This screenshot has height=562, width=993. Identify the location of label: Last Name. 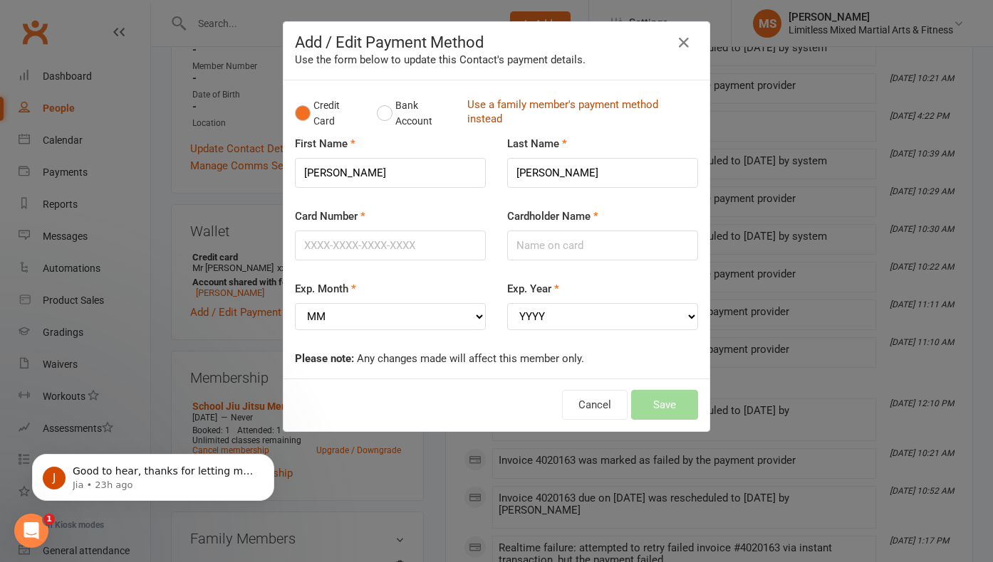
(537, 144).